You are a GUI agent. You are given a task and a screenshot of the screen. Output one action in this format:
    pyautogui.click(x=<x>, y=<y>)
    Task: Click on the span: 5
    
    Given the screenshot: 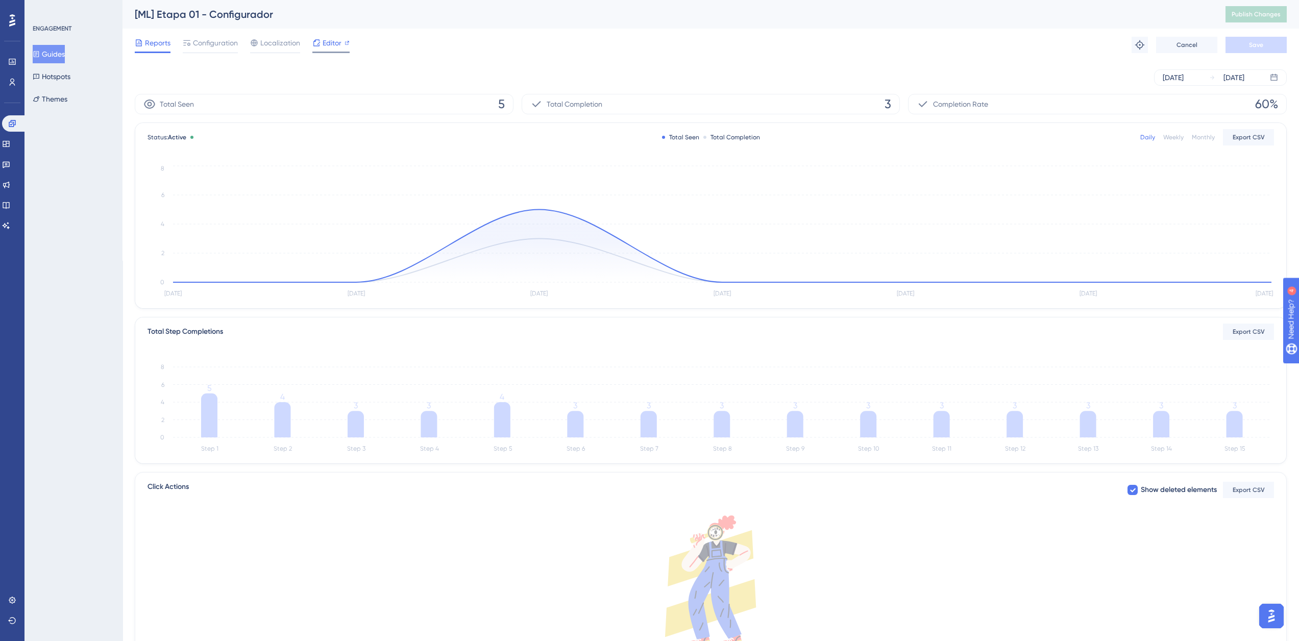 What is the action you would take?
    pyautogui.click(x=501, y=104)
    